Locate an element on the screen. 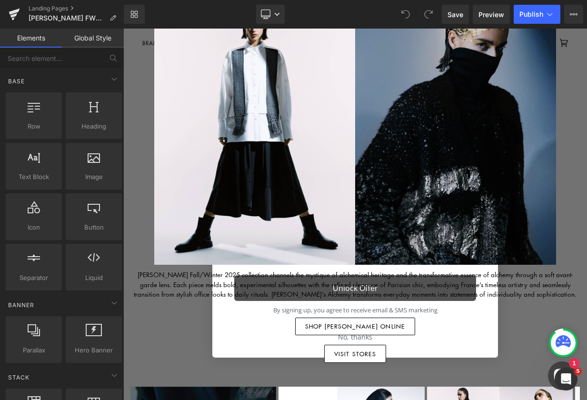  span: Heading is located at coordinates (94, 126).